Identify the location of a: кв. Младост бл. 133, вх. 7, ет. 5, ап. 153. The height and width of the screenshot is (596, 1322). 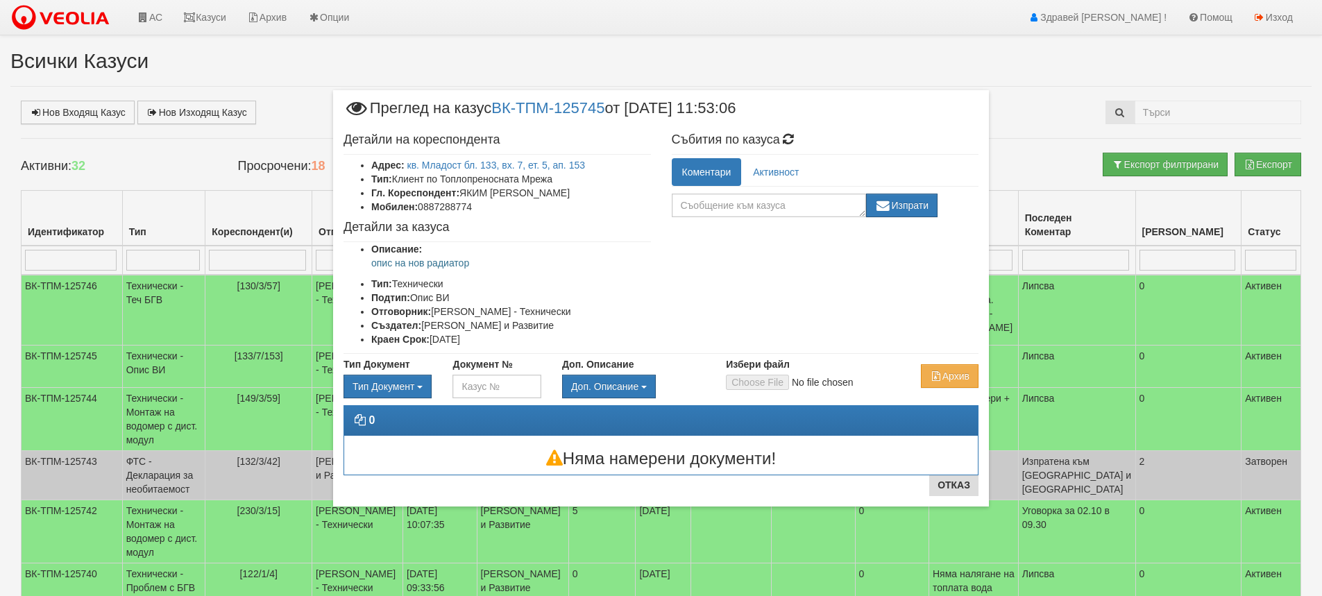
(496, 165).